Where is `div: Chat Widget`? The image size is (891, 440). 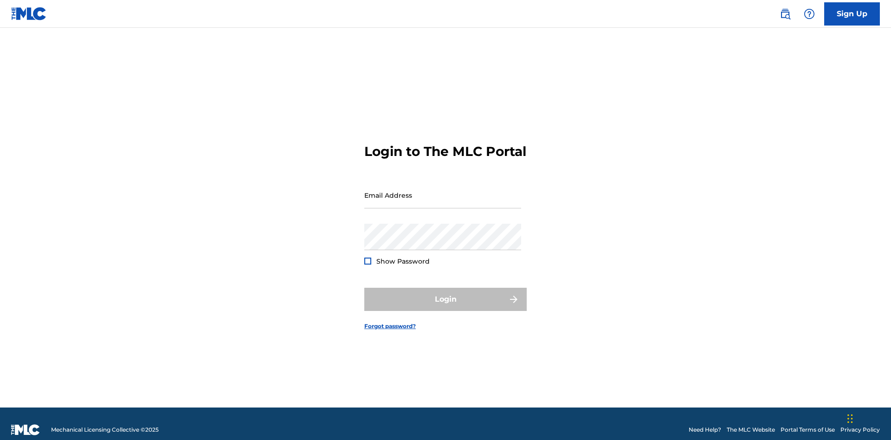
div: Chat Widget is located at coordinates (868, 418).